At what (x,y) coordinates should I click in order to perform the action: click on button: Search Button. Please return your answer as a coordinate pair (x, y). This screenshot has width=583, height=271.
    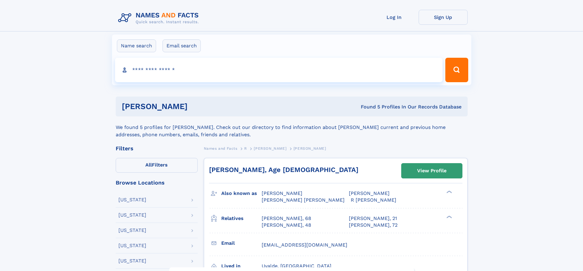
    Looking at the image, I should click on (457, 70).